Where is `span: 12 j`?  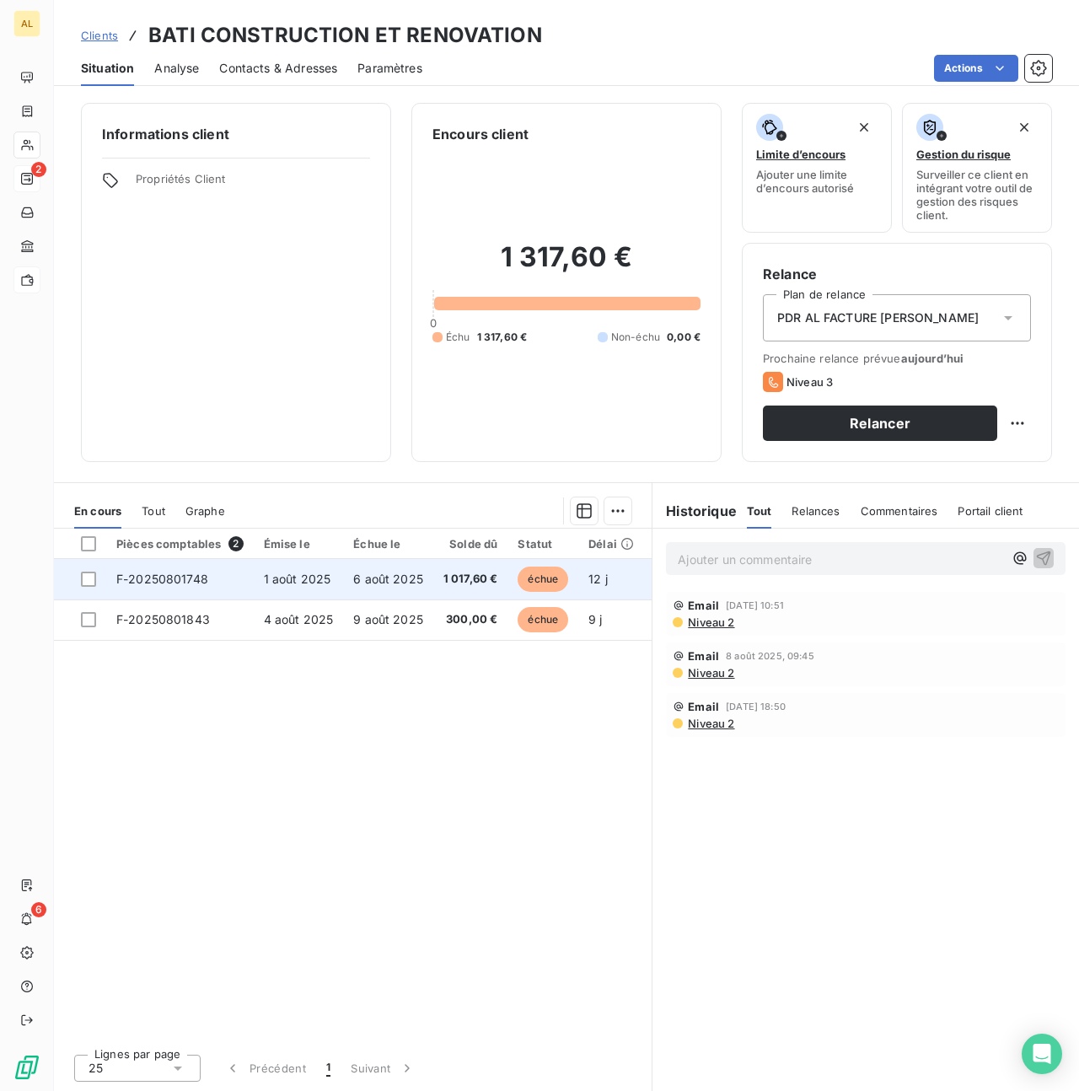 span: 12 j is located at coordinates (598, 578).